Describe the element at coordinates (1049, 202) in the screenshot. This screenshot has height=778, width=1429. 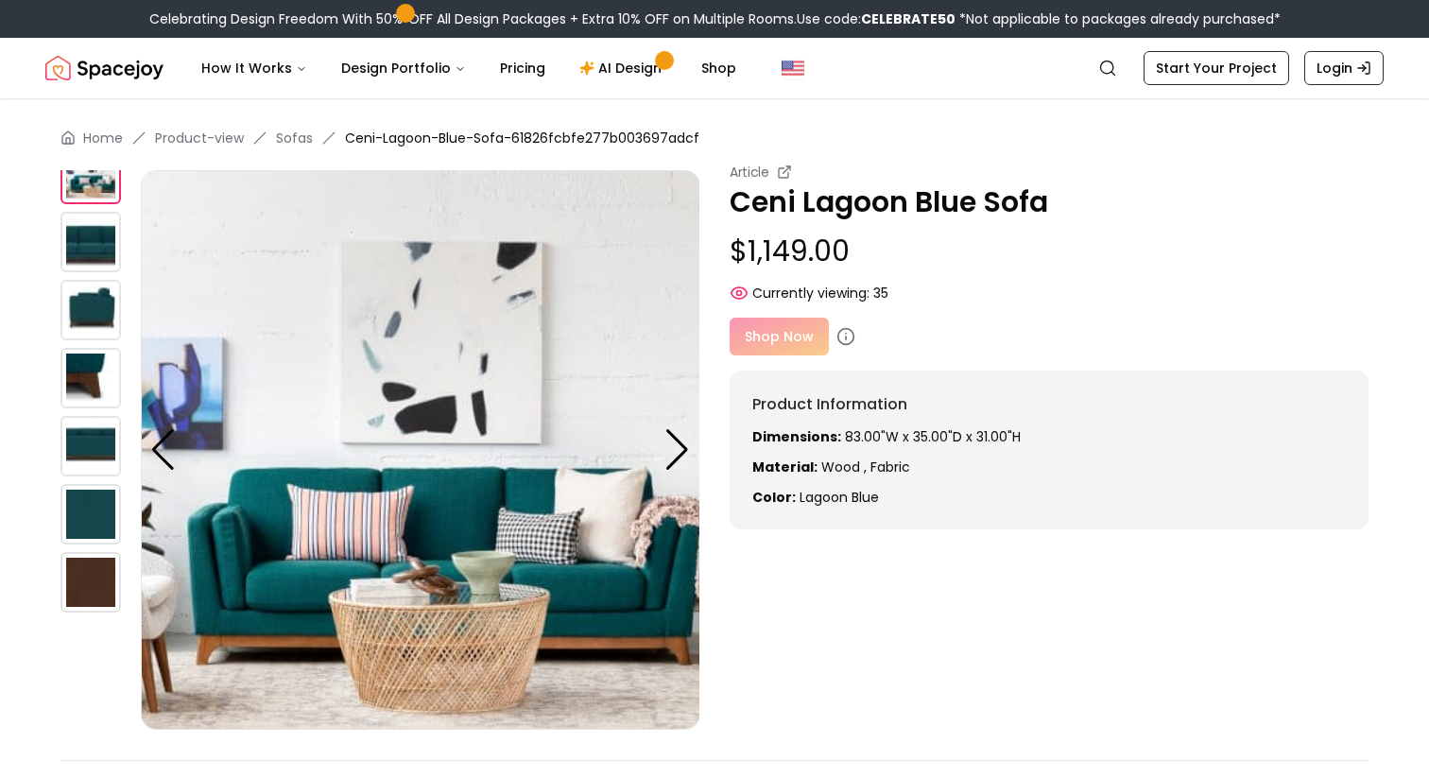
I see `p: Ceni Lagoon Blue Sofa` at that location.